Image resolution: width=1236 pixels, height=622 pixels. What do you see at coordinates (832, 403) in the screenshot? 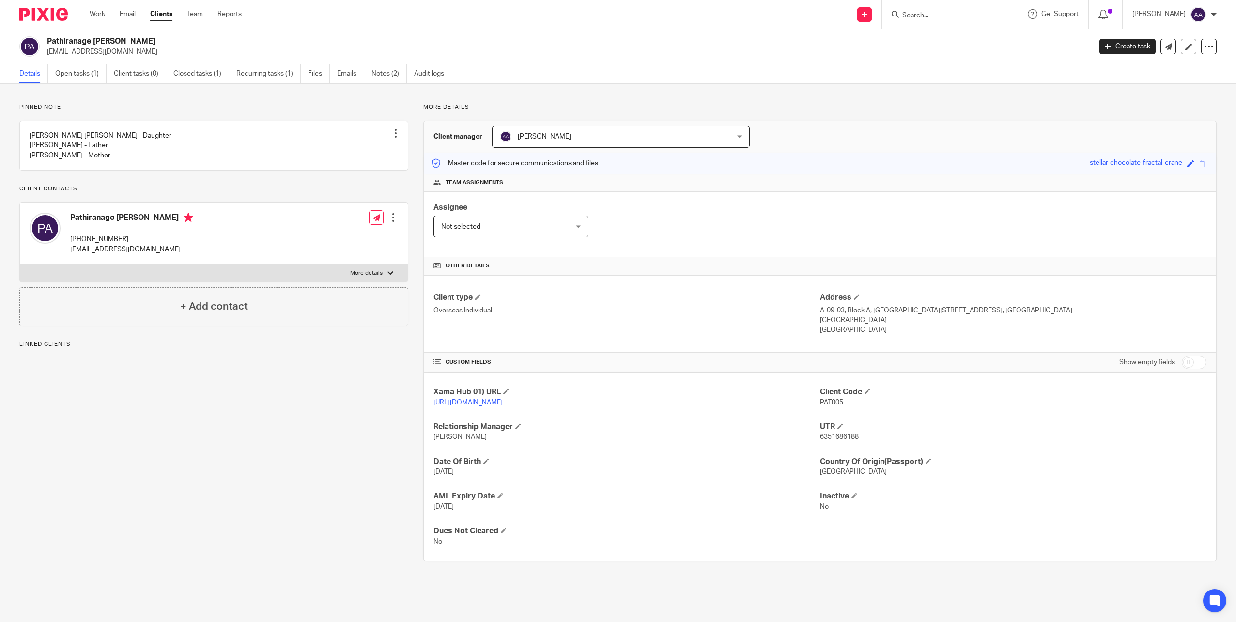
I see `span: PAT005` at bounding box center [832, 403].